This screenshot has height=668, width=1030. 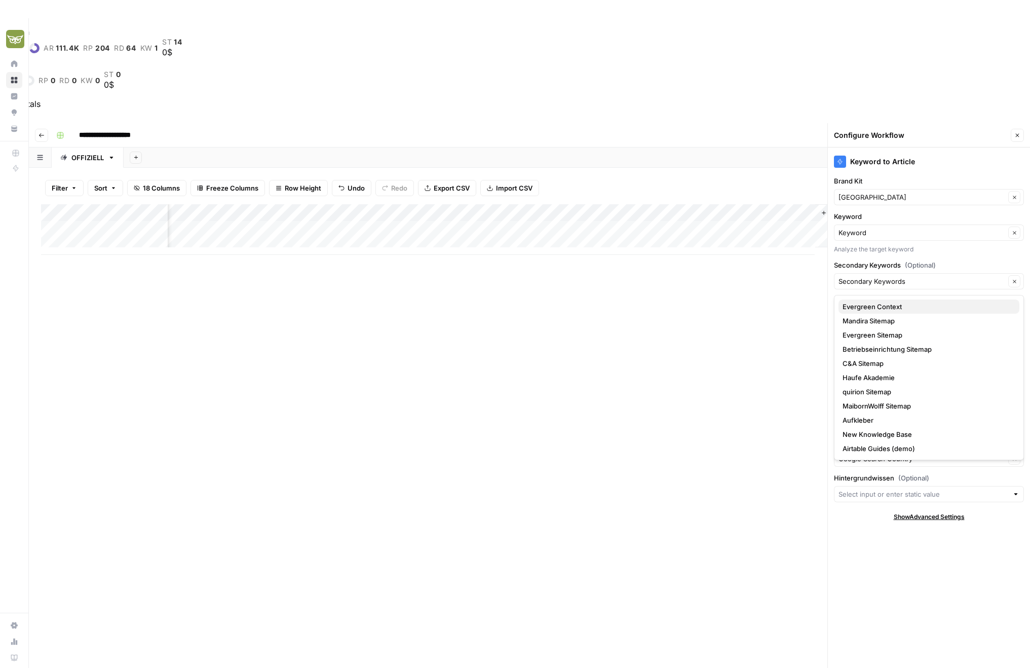 I want to click on span: quirion Sitemap, so click(x=927, y=392).